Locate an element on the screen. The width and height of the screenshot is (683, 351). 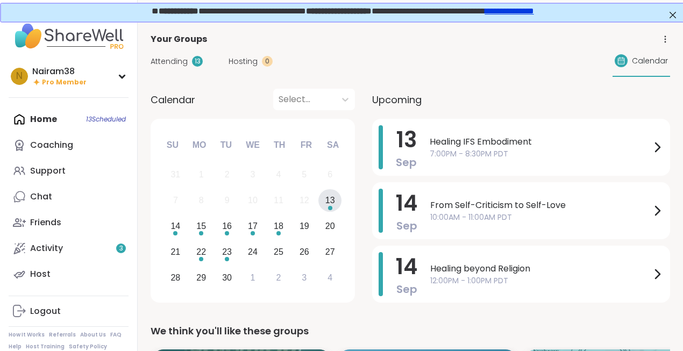
div: Choose Saturday, September 13th, 2025 is located at coordinates (330, 201).